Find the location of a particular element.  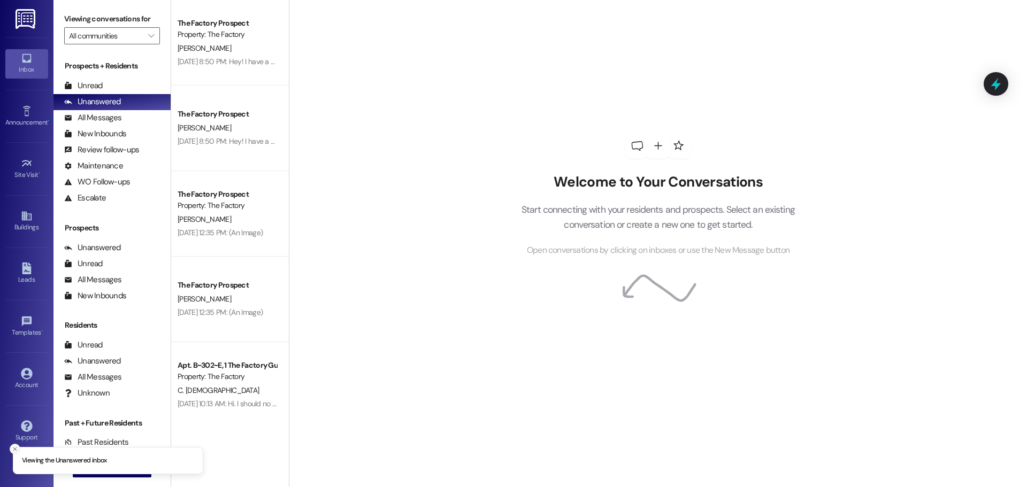

img: ResiDesk Logo is located at coordinates (26, 19).